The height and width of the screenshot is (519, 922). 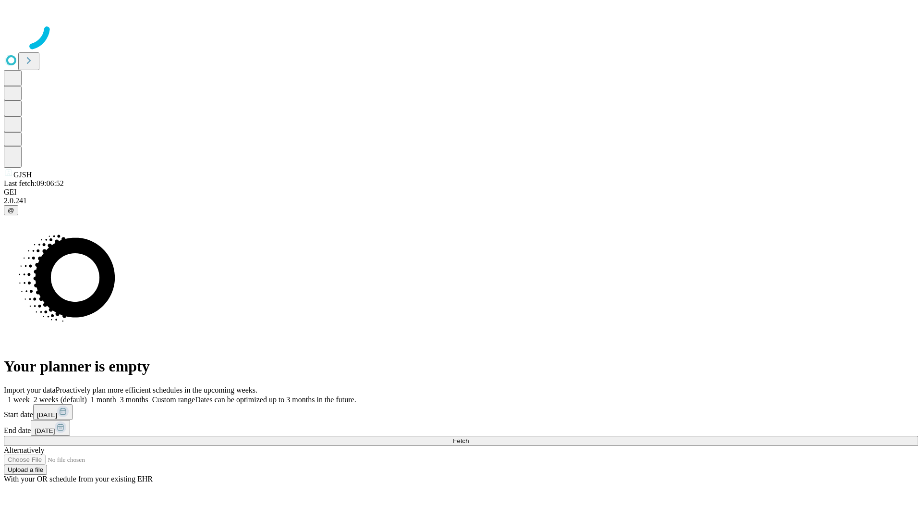 I want to click on span: Custom range, so click(x=173, y=399).